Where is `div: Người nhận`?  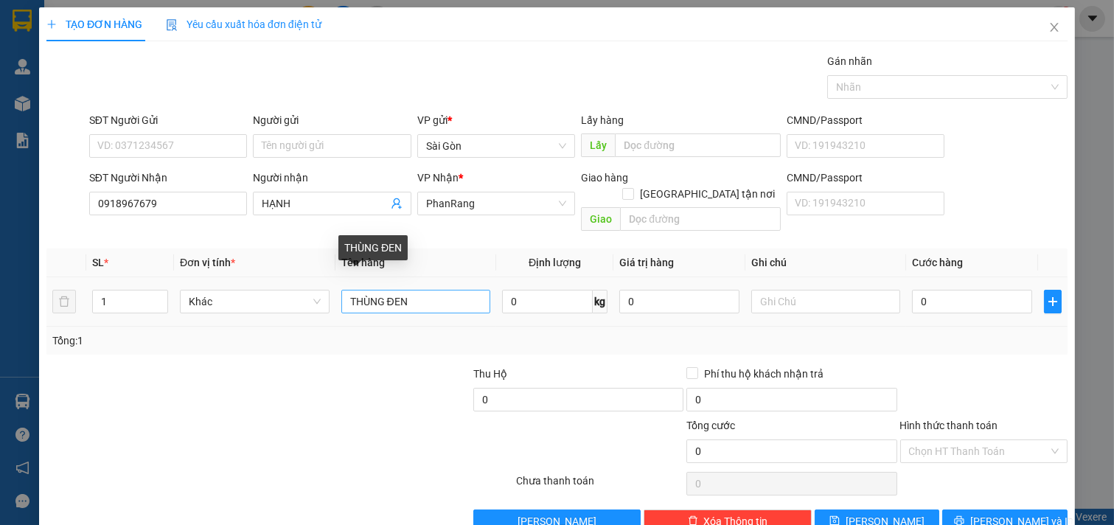
div: Người nhận is located at coordinates (332, 178).